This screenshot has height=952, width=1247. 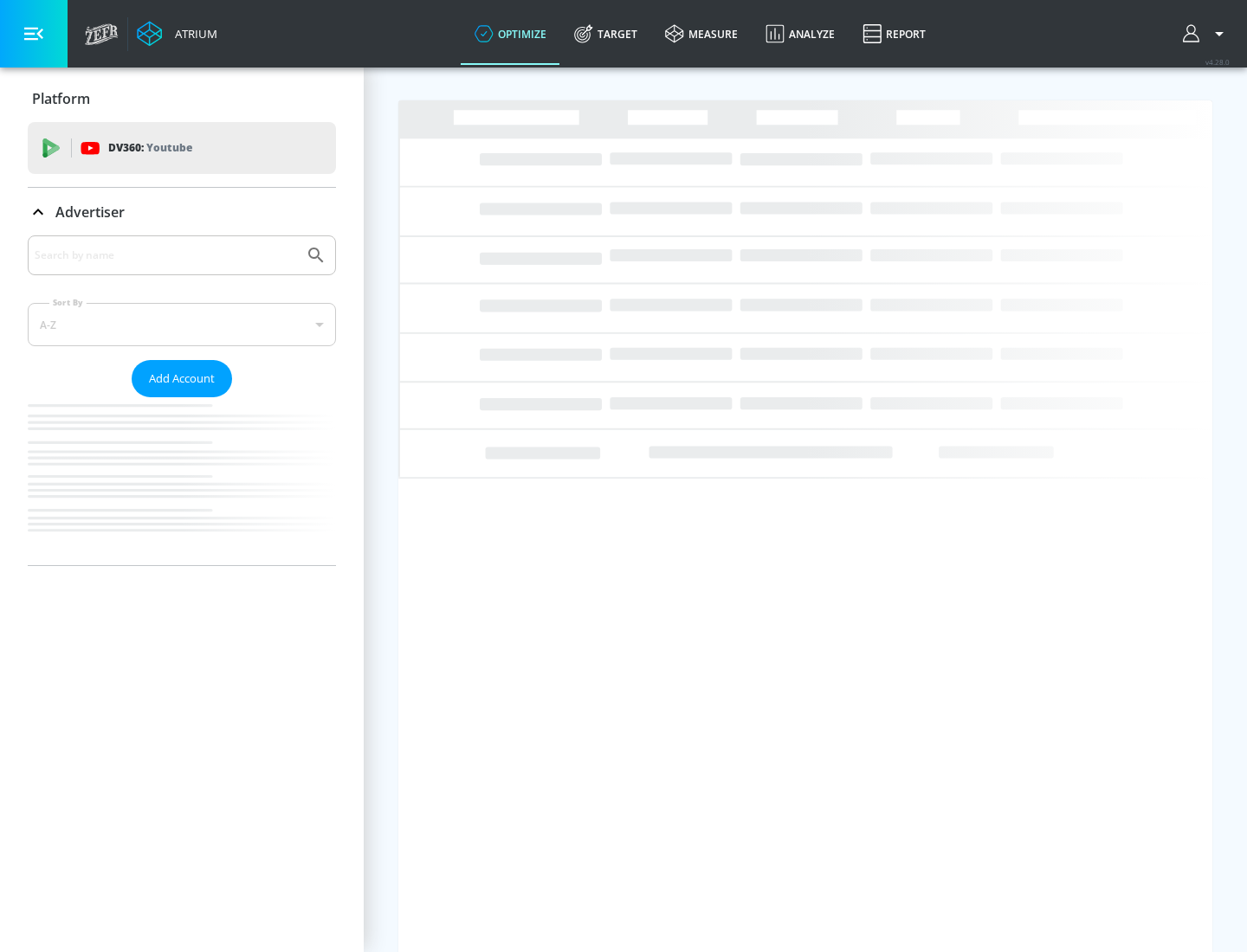 What do you see at coordinates (177, 34) in the screenshot?
I see `a: Atrium` at bounding box center [177, 34].